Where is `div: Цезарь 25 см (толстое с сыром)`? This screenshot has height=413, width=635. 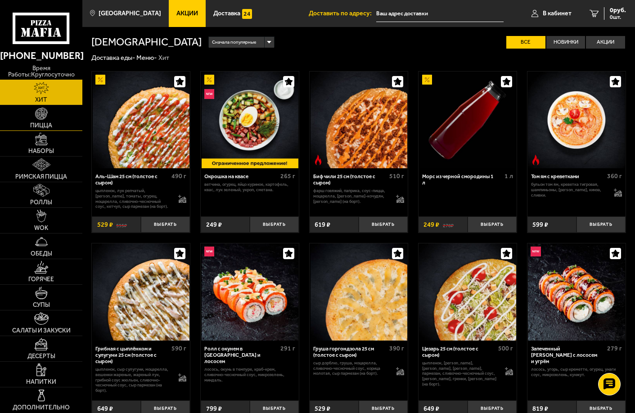 div: Цезарь 25 см (толстое с сыром) is located at coordinates (459, 352).